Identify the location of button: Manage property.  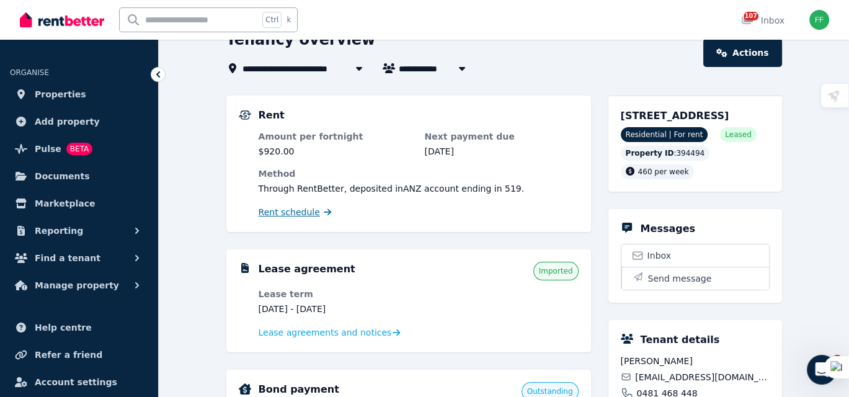
(79, 285).